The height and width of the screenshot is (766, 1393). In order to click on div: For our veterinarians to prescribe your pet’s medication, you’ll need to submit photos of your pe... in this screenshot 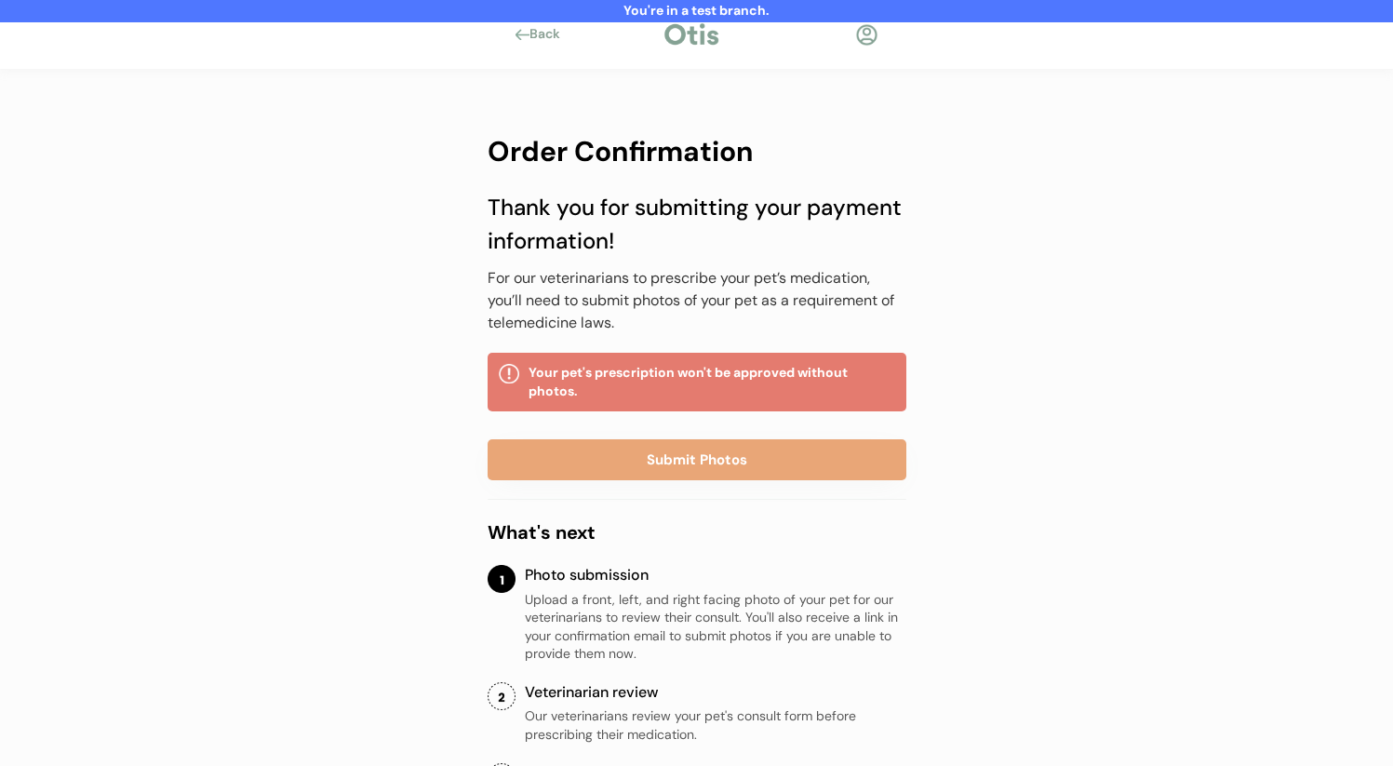, I will do `click(697, 301)`.